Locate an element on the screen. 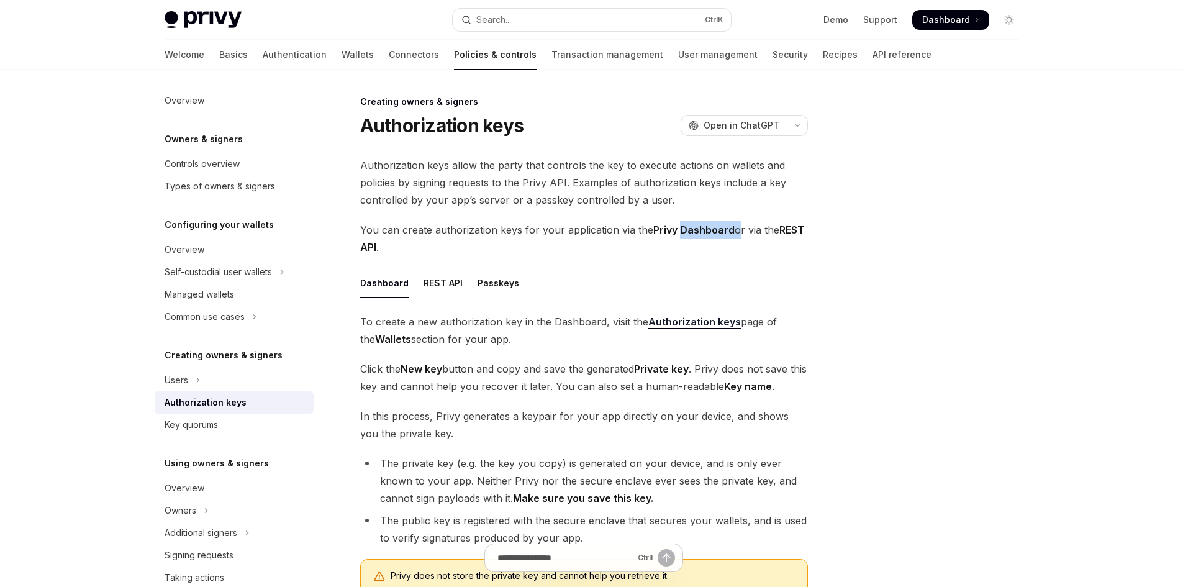 The height and width of the screenshot is (587, 1183). h5: Using owners & signers is located at coordinates (217, 463).